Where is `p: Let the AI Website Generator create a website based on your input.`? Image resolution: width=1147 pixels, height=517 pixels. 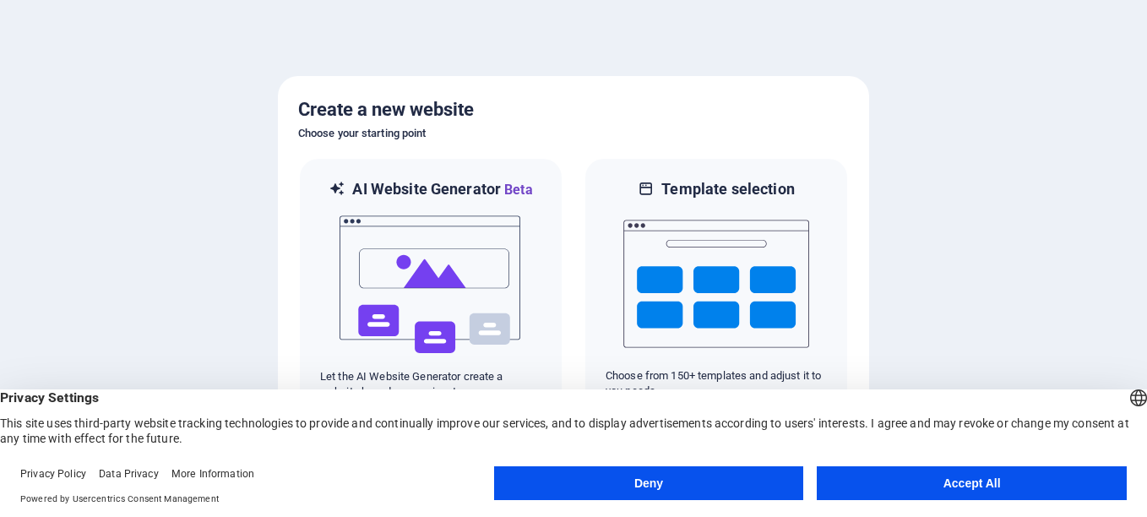 p: Let the AI Website Generator create a website based on your input. is located at coordinates (431, 384).